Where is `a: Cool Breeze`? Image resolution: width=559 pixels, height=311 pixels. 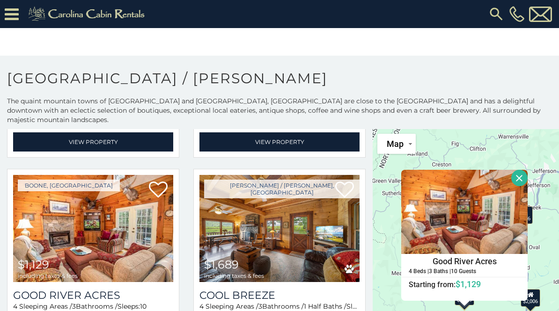
a: Cool Breeze is located at coordinates (279, 295).